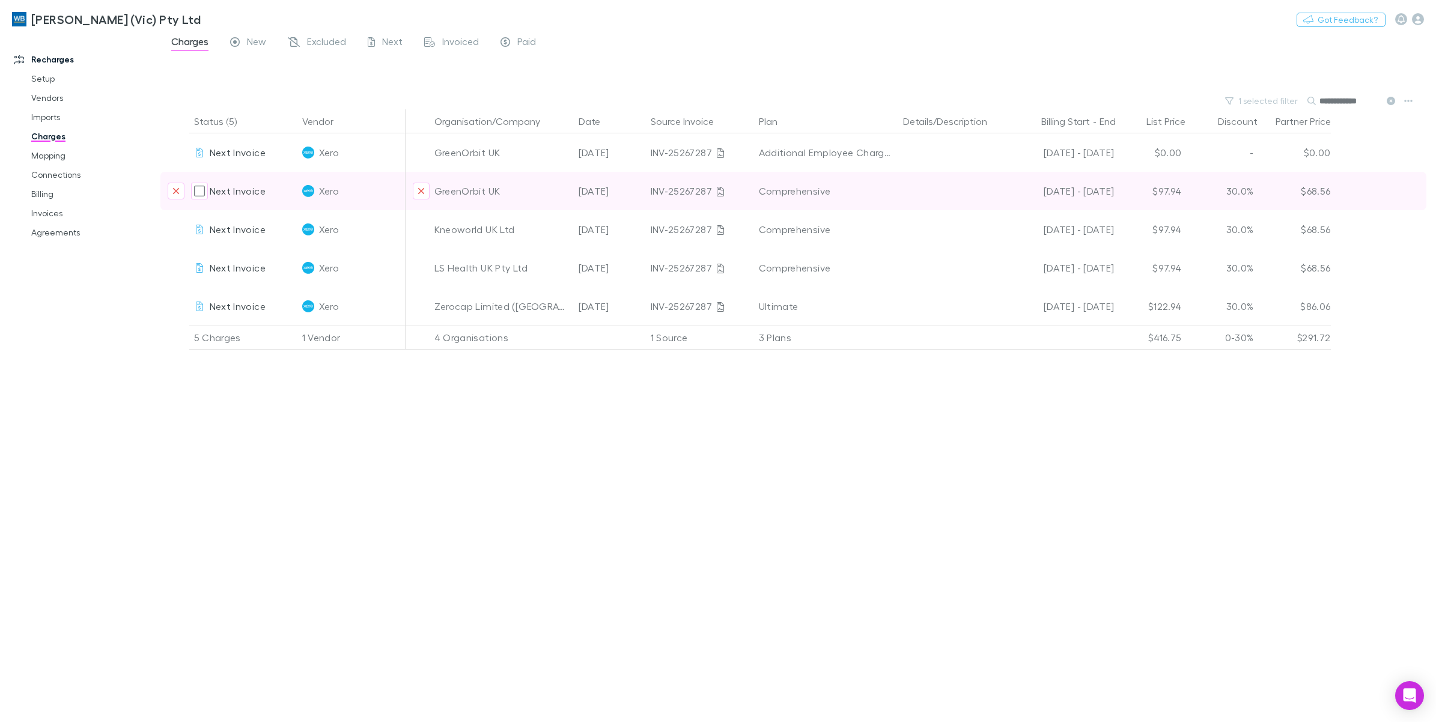  Describe the element at coordinates (94, 156) in the screenshot. I see `a: Mapping` at that location.